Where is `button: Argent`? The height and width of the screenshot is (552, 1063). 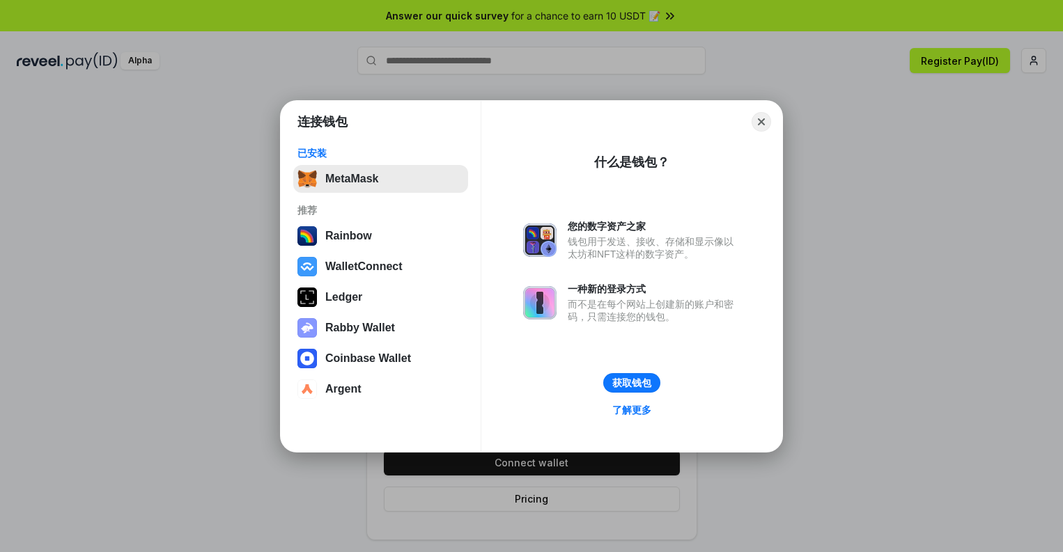 button: Argent is located at coordinates (380, 389).